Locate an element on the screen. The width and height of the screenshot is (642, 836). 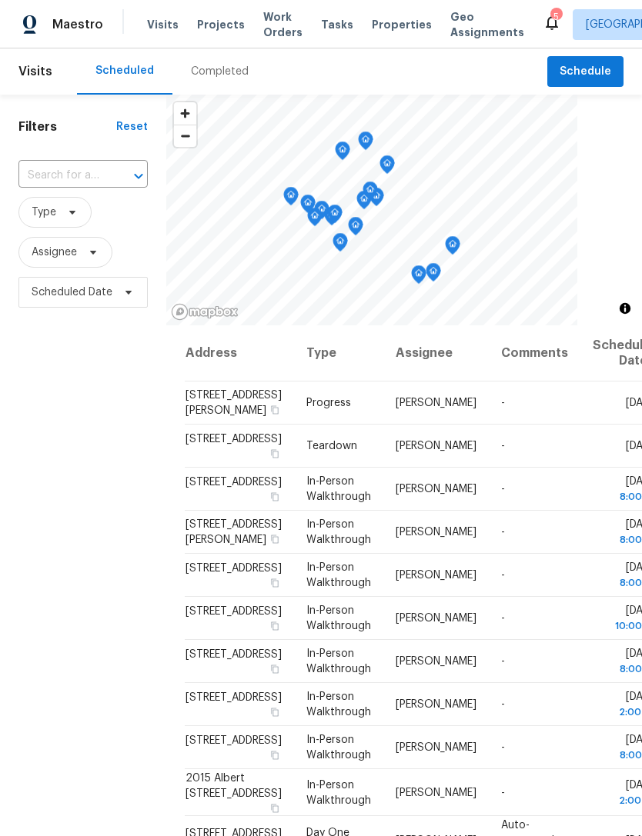
span: Maestro is located at coordinates (78, 25).